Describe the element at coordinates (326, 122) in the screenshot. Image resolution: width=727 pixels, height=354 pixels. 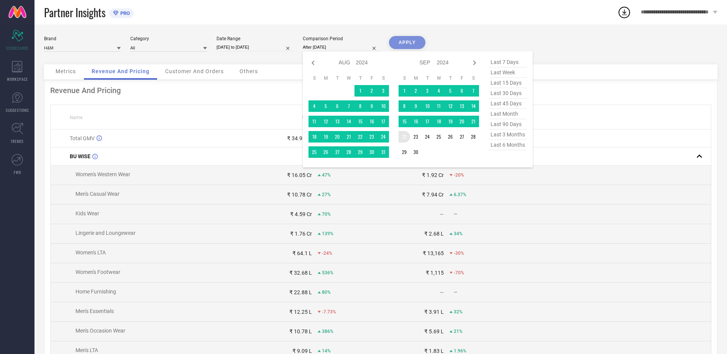
I see `td: Mon Aug 12 2024` at that location.